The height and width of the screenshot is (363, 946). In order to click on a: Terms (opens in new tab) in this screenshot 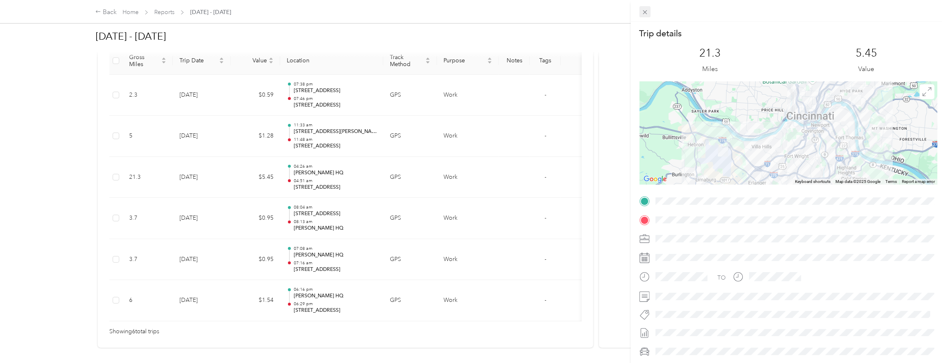, I will do `click(891, 181)`.